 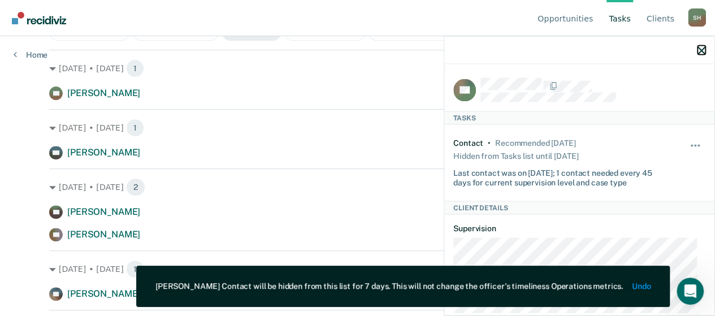 What do you see at coordinates (579, 118) in the screenshot?
I see `div: Tasks` at bounding box center [579, 118].